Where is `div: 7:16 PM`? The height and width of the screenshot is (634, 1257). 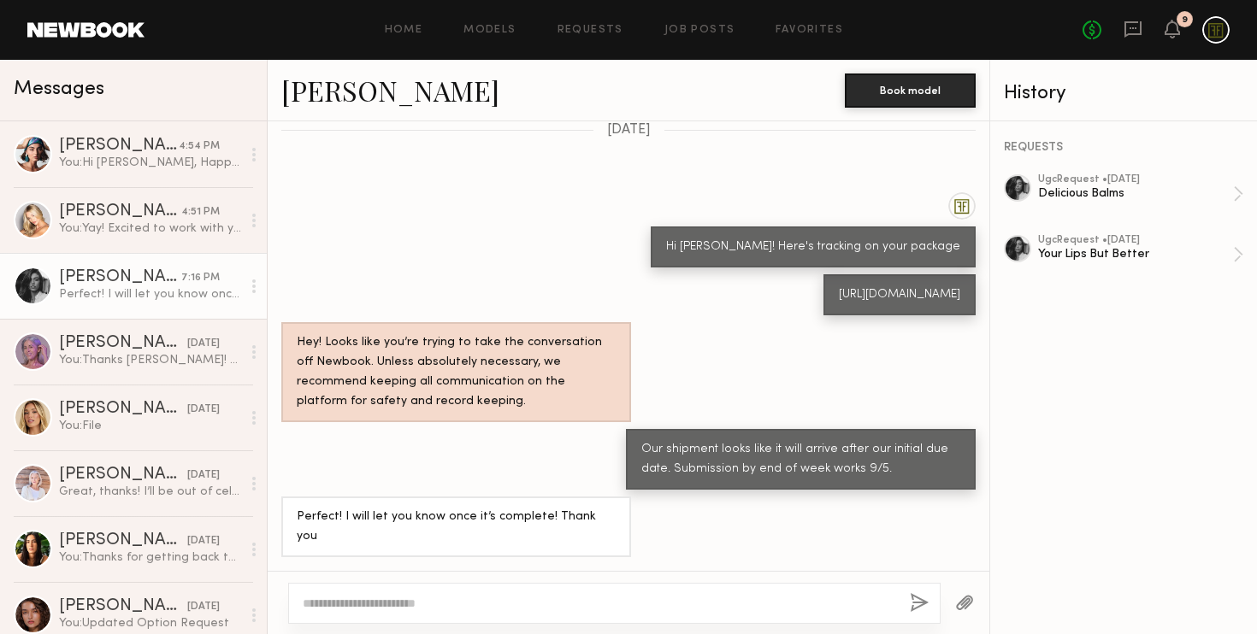
div: 7:16 PM is located at coordinates (200, 278).